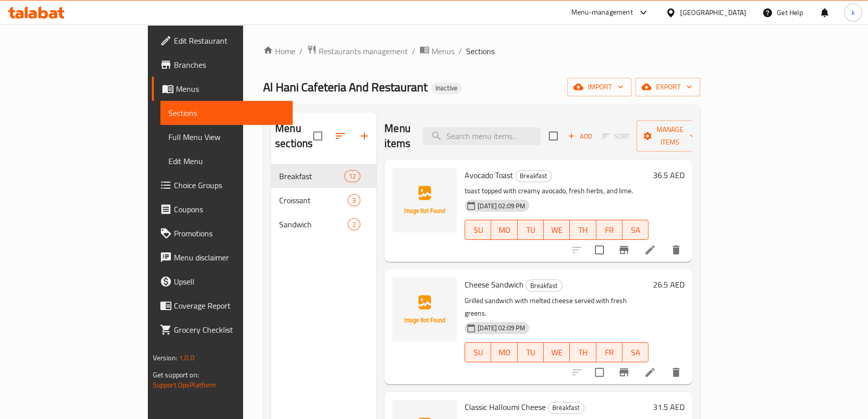  What do you see at coordinates (668, 284) in the screenshot?
I see `h6: 26.5 AED` at bounding box center [668, 284].